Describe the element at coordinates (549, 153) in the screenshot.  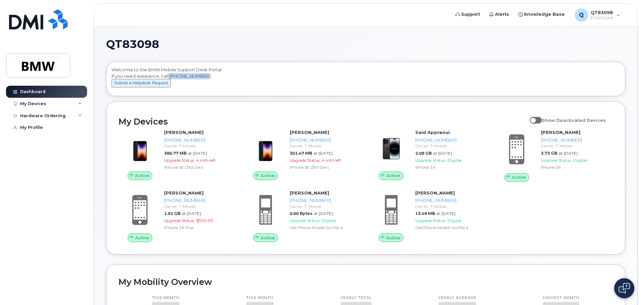
I see `span: 3.73 GB` at that location.